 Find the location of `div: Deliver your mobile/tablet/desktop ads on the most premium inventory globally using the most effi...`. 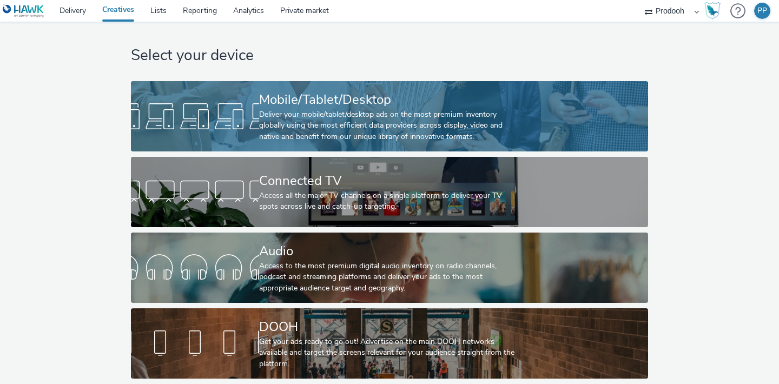

div: Deliver your mobile/tablet/desktop ads on the most premium inventory globally using the most effi... is located at coordinates (387, 125).